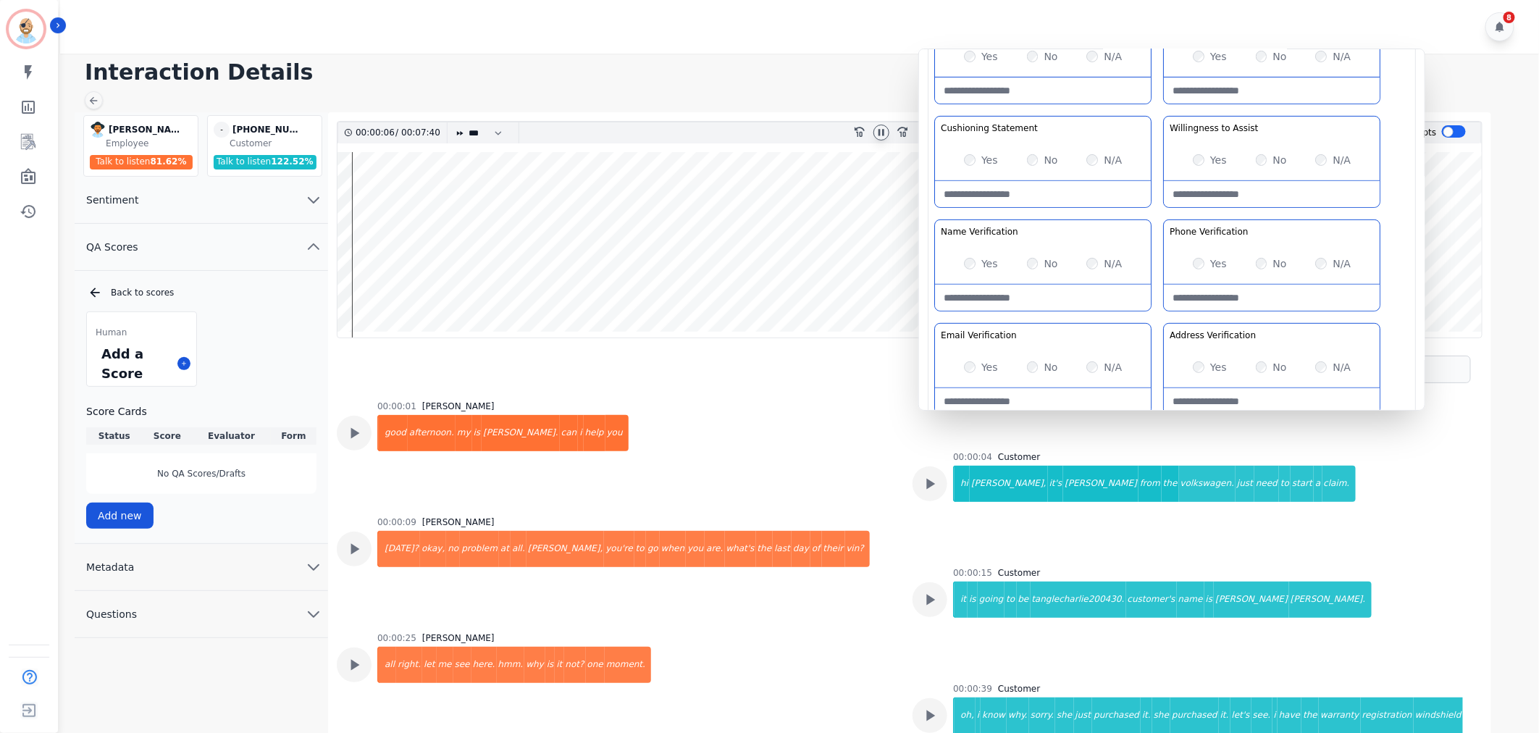  Describe the element at coordinates (1339, 484) in the screenshot. I see `div: claim.` at that location.